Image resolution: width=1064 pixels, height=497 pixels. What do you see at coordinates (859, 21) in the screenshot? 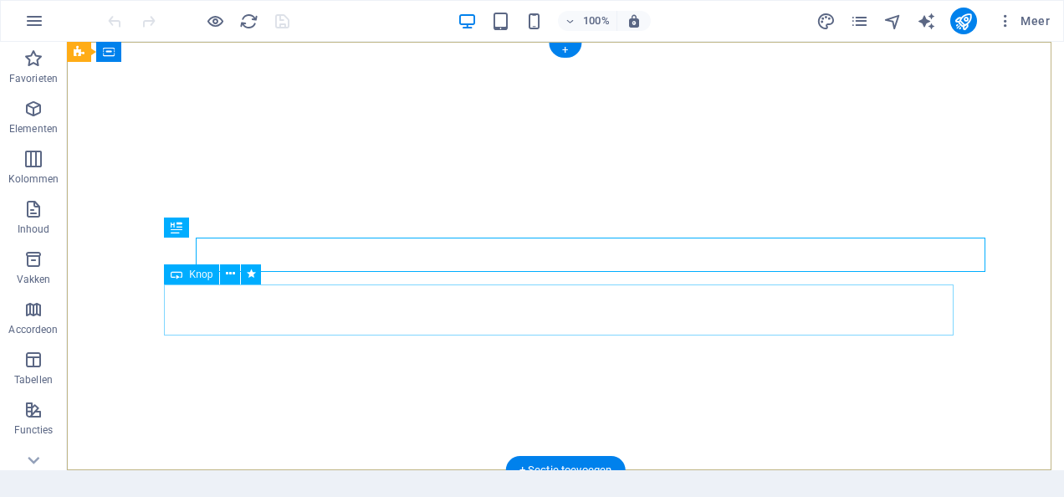
I see `i: Pagina's (Ctrl+Alt+S)` at bounding box center [859, 21].